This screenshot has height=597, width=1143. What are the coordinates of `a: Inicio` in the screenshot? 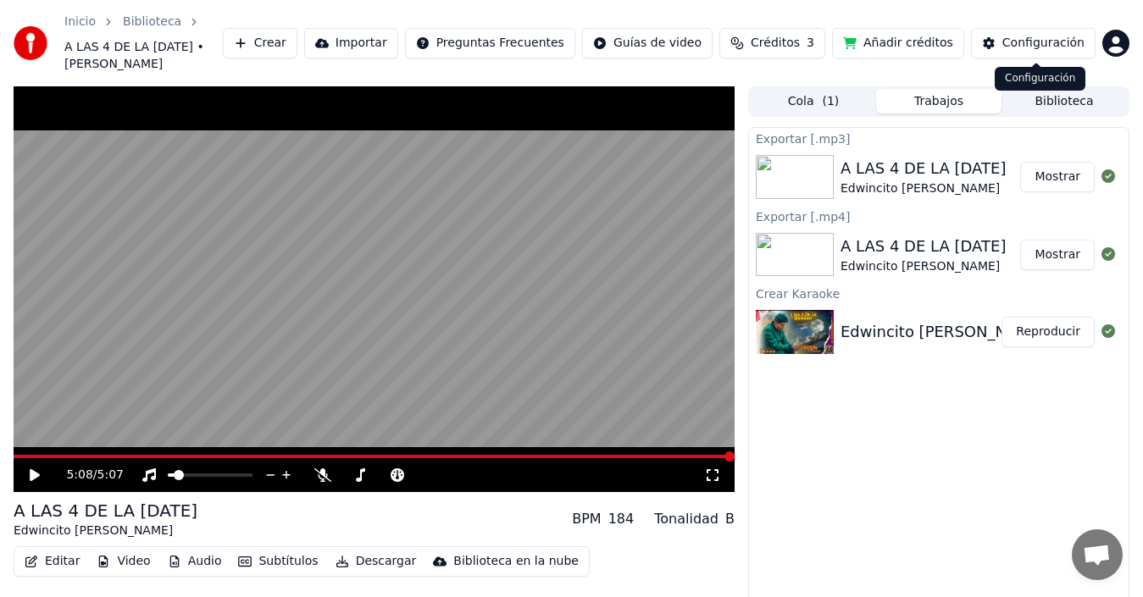 It's located at (80, 22).